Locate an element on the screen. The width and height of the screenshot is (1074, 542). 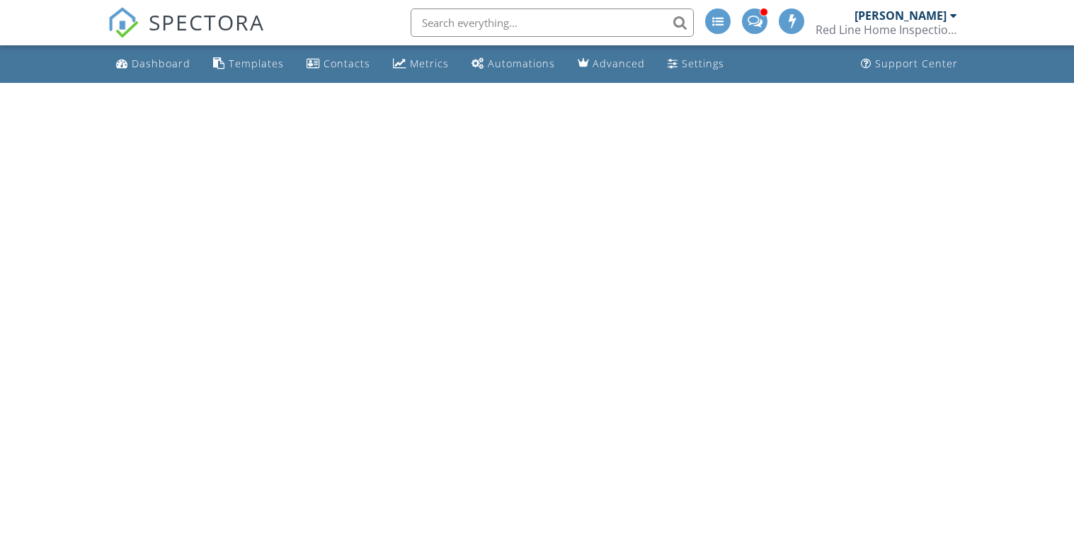
a: SPECTORA is located at coordinates (186, 34).